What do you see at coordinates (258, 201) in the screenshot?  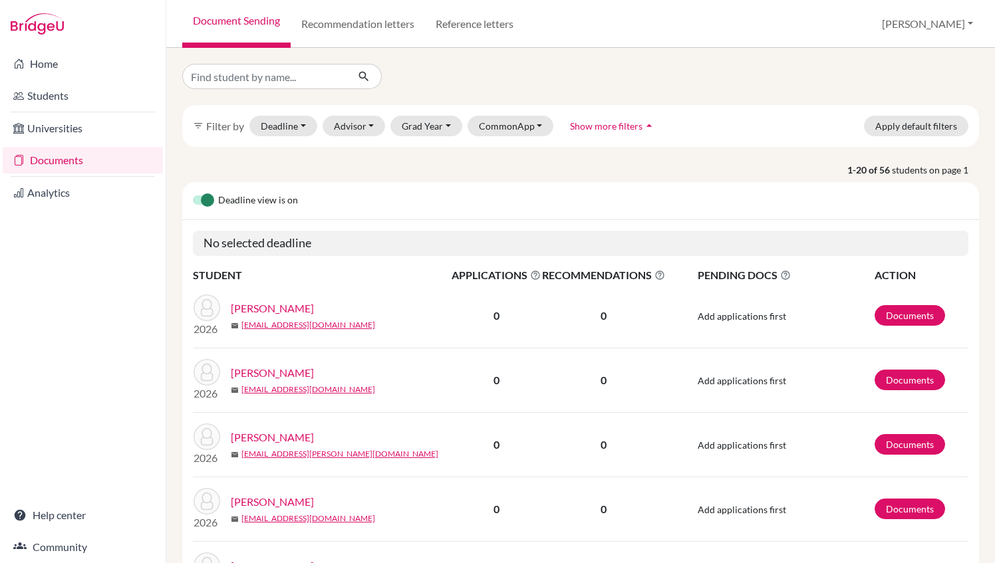 I see `span: Deadline view is on` at bounding box center [258, 201].